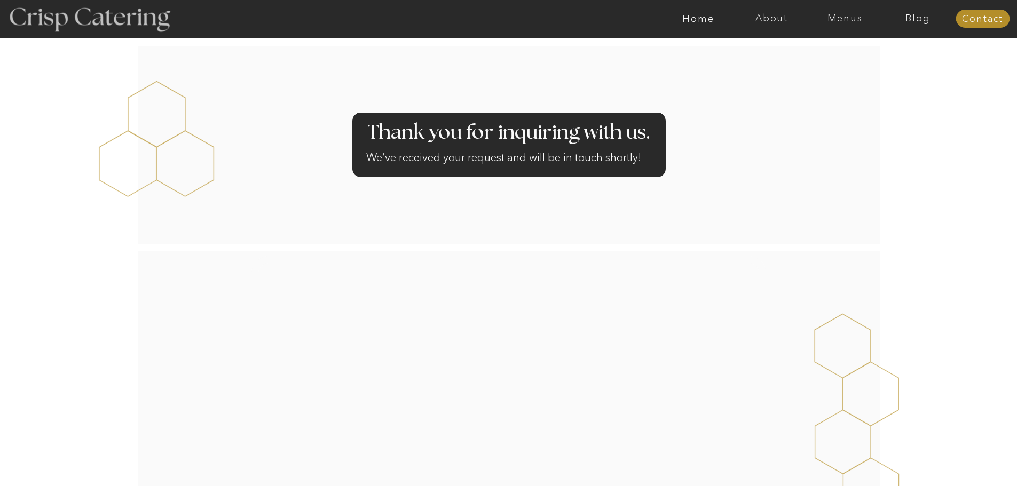  What do you see at coordinates (772, 19) in the screenshot?
I see `a: About` at bounding box center [772, 19].